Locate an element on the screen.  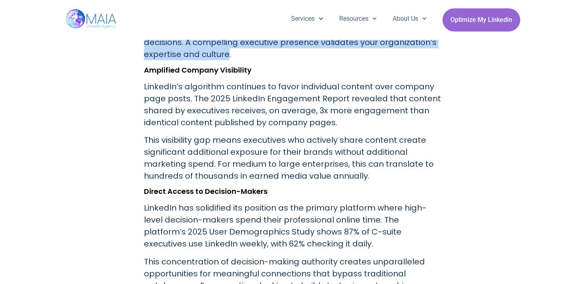
p: LinkedIn’s algorithm continues to favor individual content over company page posts. The 2025 Link... is located at coordinates (293, 104).